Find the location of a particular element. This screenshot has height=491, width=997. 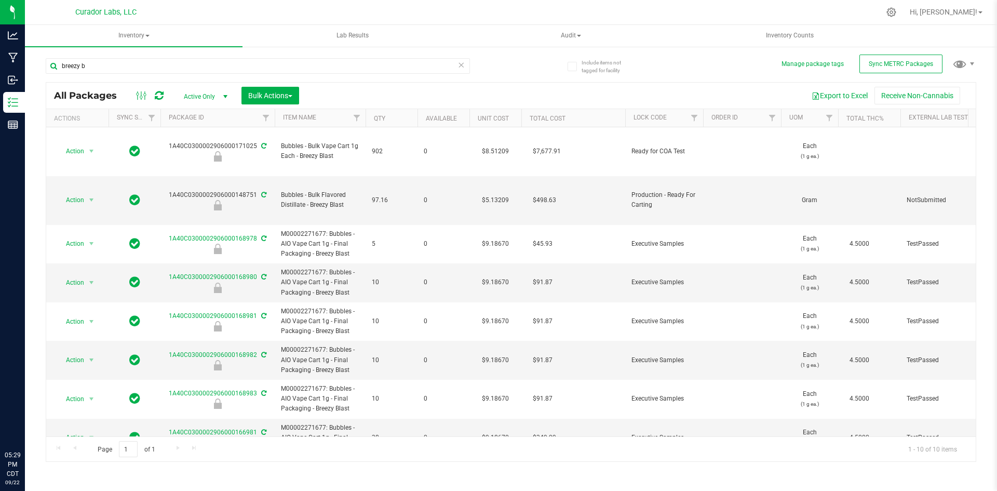

a: 1A40C0300002906000168982 is located at coordinates (213, 355).